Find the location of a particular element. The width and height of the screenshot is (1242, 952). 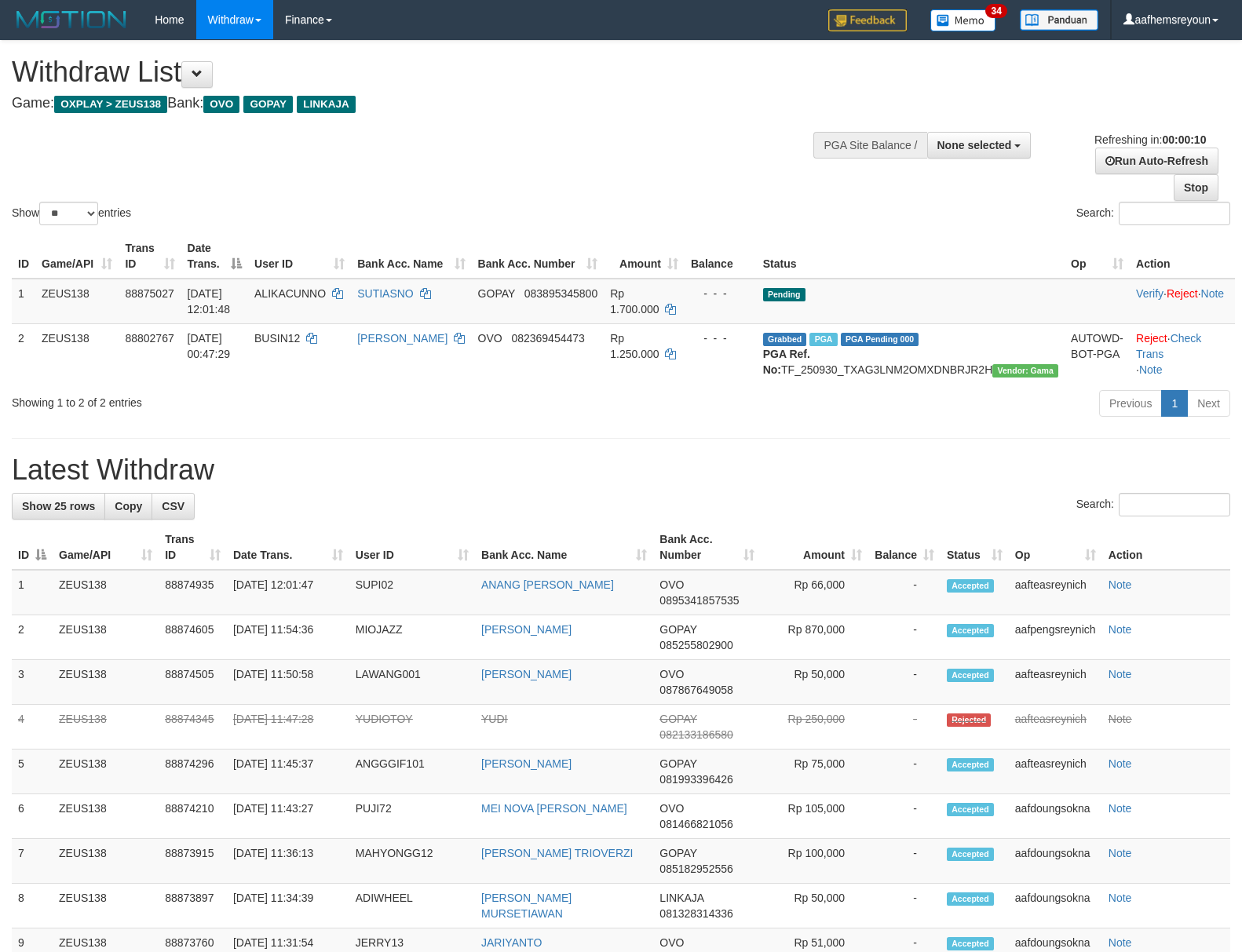

td: Rp 100,000 is located at coordinates (815, 862).